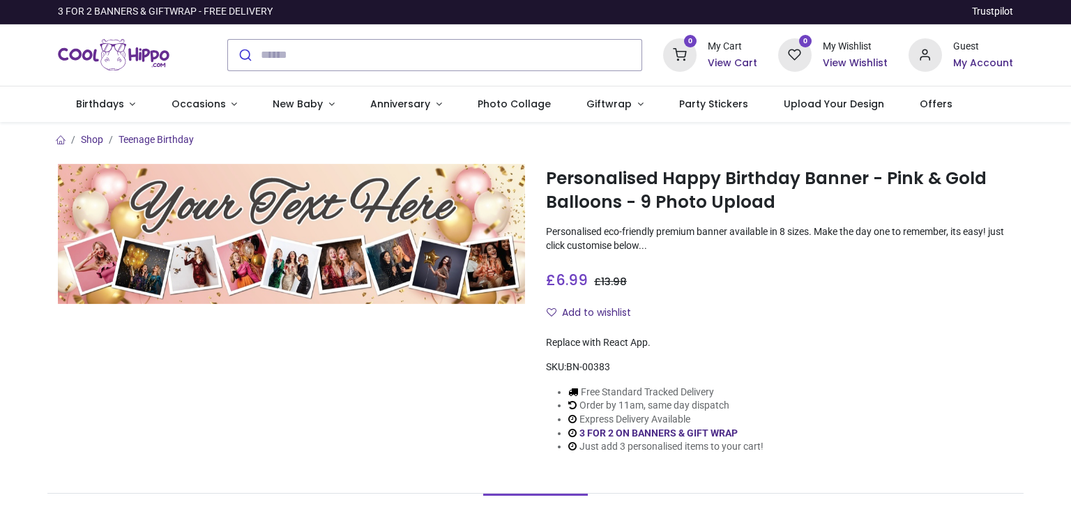 This screenshot has width=1071, height=509. What do you see at coordinates (855, 63) in the screenshot?
I see `a: View Wishlist` at bounding box center [855, 63].